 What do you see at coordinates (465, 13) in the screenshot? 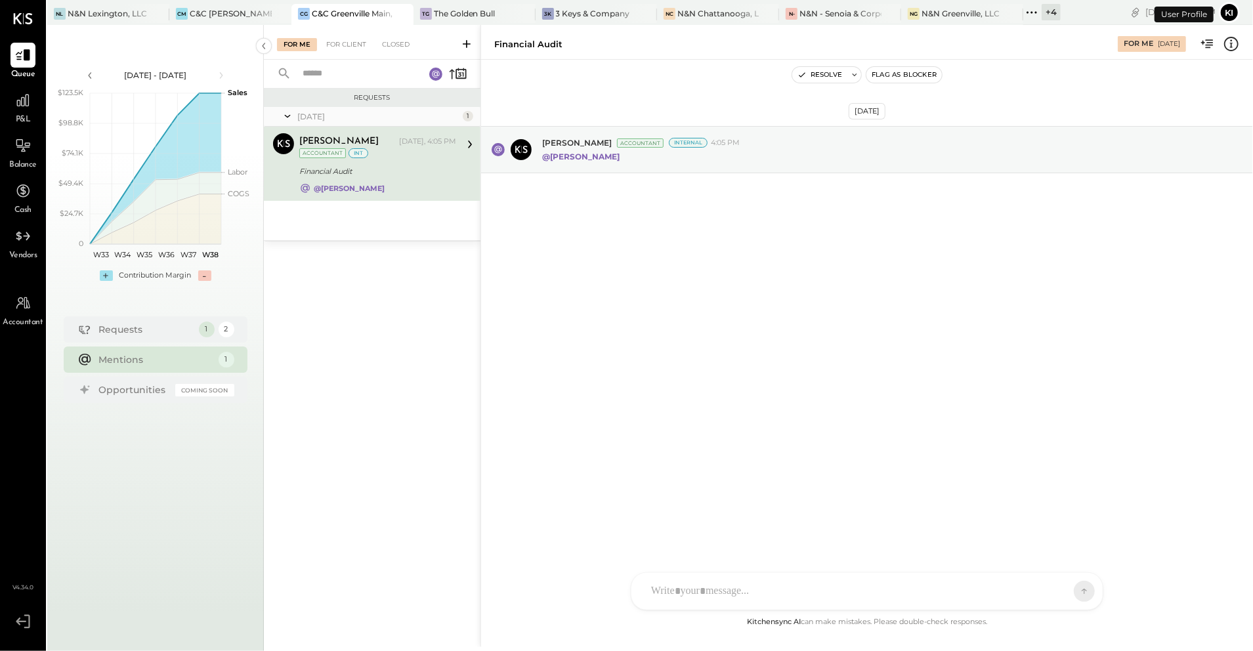
I see `div: The Golden Bull` at bounding box center [465, 13].